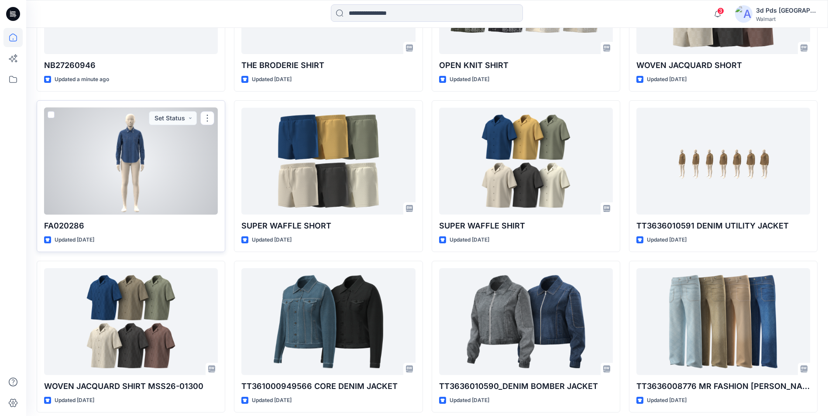 The width and height of the screenshot is (828, 416). I want to click on p: WOVEN JACQUARD SHORT, so click(723, 65).